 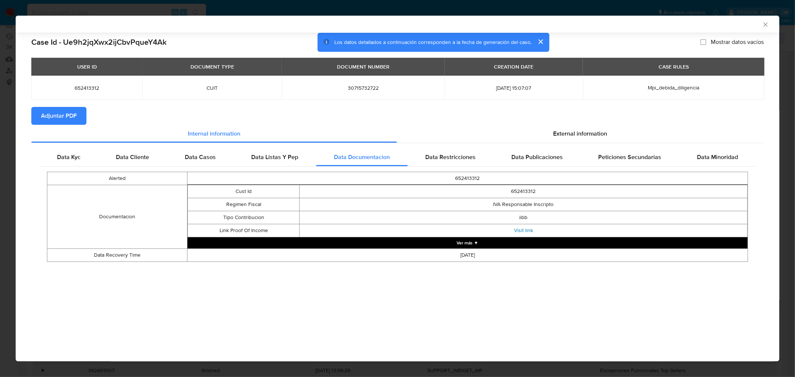 What do you see at coordinates (59, 116) in the screenshot?
I see `span: Adjuntar PDF` at bounding box center [59, 116].